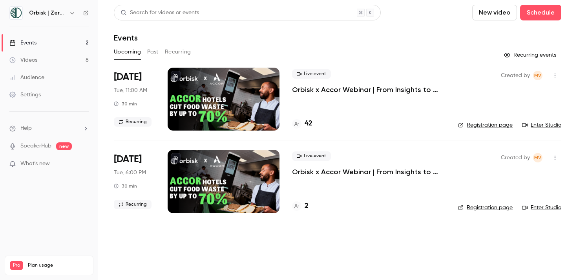  What do you see at coordinates (35, 163) in the screenshot?
I see `span: What's new` at bounding box center [35, 163].